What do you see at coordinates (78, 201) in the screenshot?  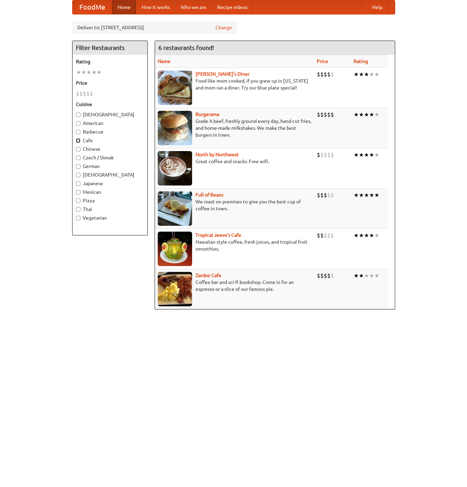 I see `input: Pizza` at bounding box center [78, 201].